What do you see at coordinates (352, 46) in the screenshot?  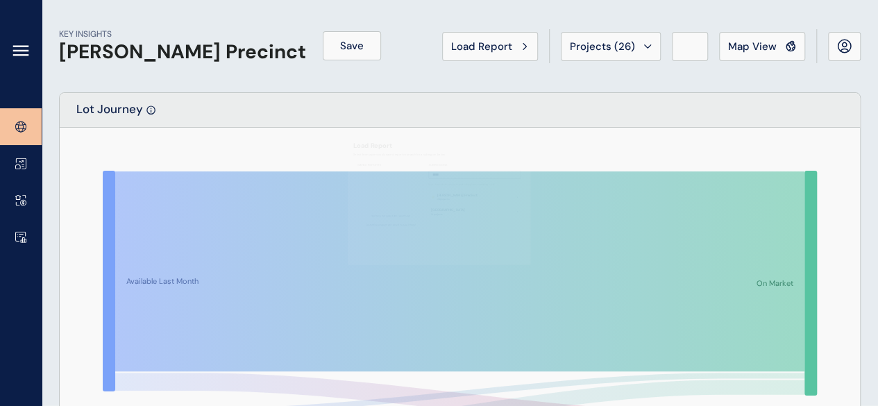 I see `button: Save` at bounding box center [352, 46].